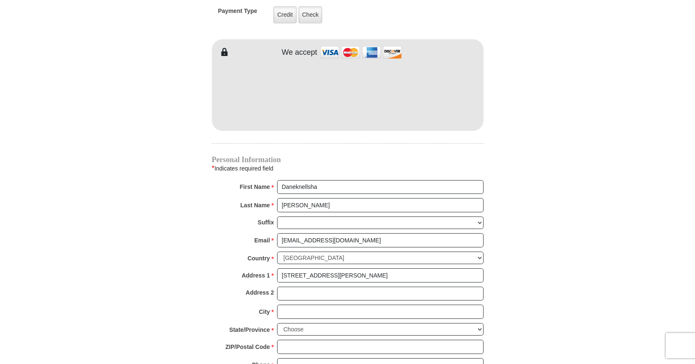 The height and width of the screenshot is (364, 695). I want to click on h4: Personal Information, so click(348, 160).